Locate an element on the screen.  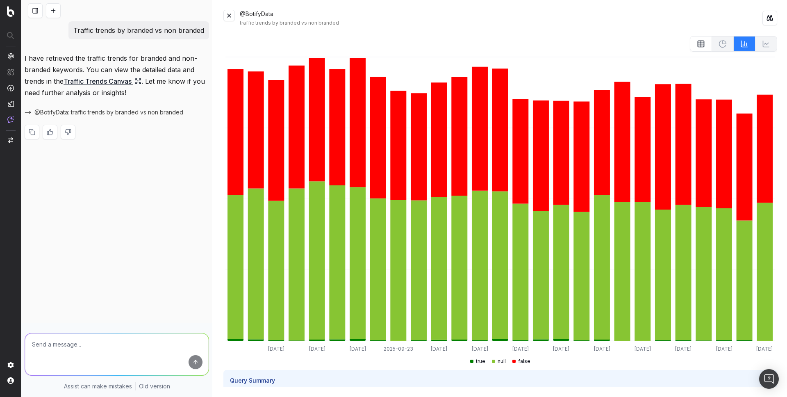
div: traffic trends by branded vs non branded is located at coordinates (501, 23).